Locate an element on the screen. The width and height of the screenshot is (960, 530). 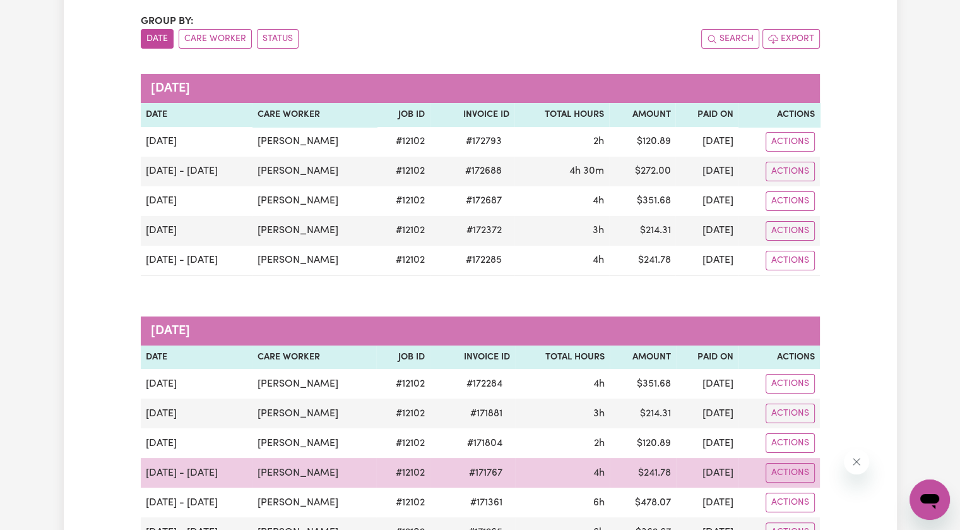
span: # 172284 is located at coordinates (484, 384).